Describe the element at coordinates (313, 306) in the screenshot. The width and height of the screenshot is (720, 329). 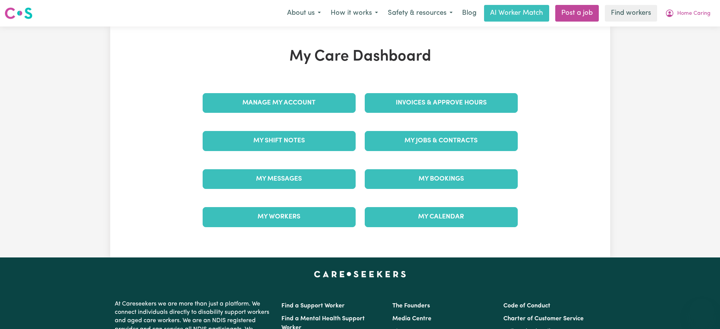
I see `a: Find a Support Worker` at that location.